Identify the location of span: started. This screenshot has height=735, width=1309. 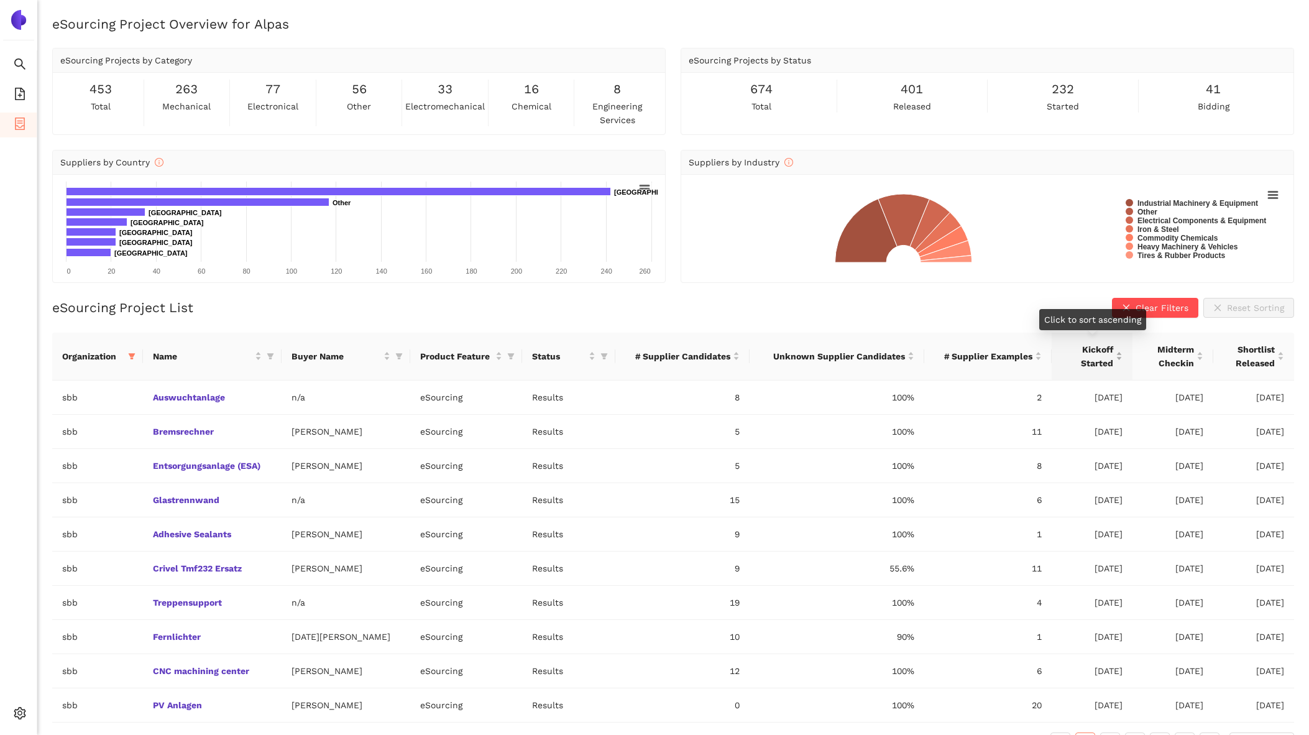
(1063, 106).